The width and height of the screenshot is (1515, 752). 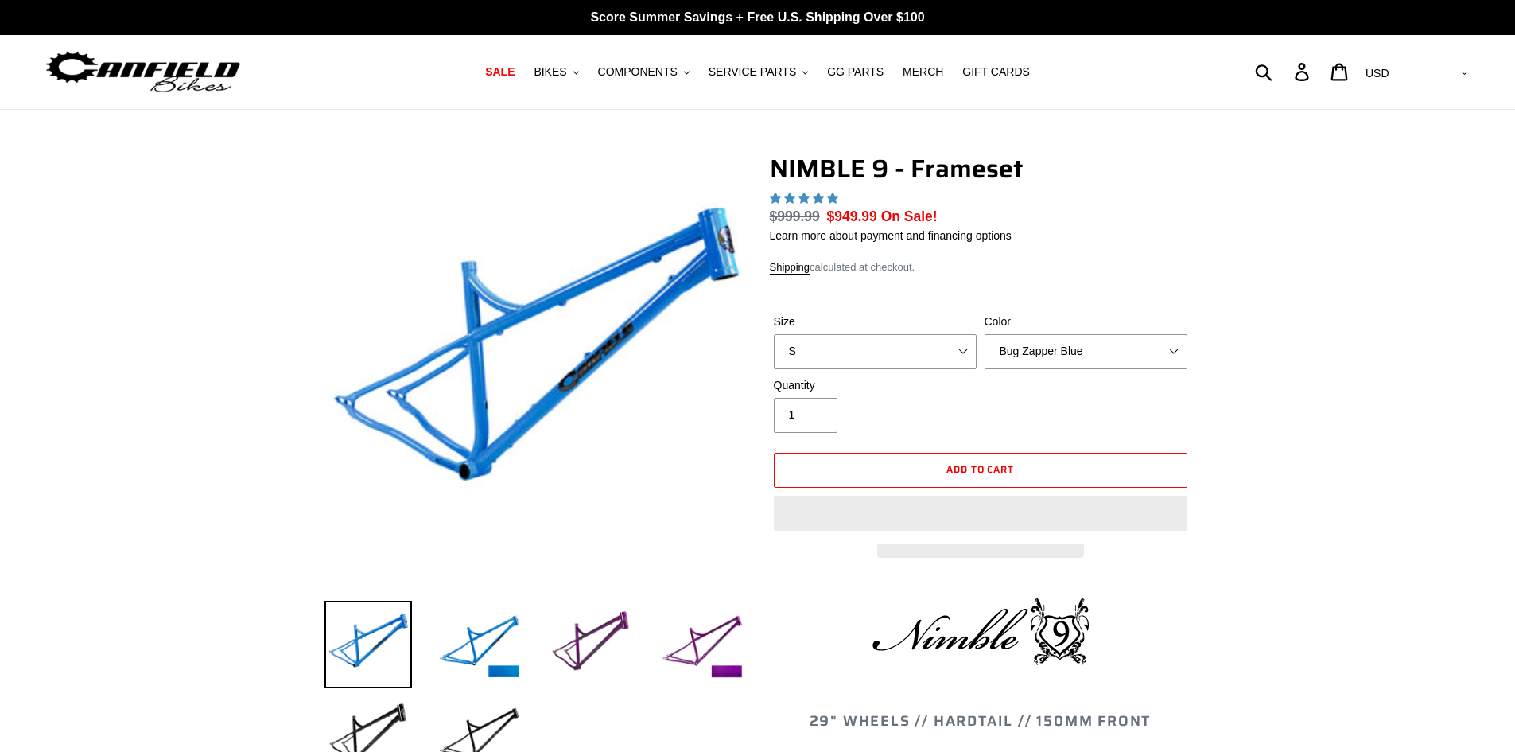 I want to click on span: BIKES, so click(x=550, y=72).